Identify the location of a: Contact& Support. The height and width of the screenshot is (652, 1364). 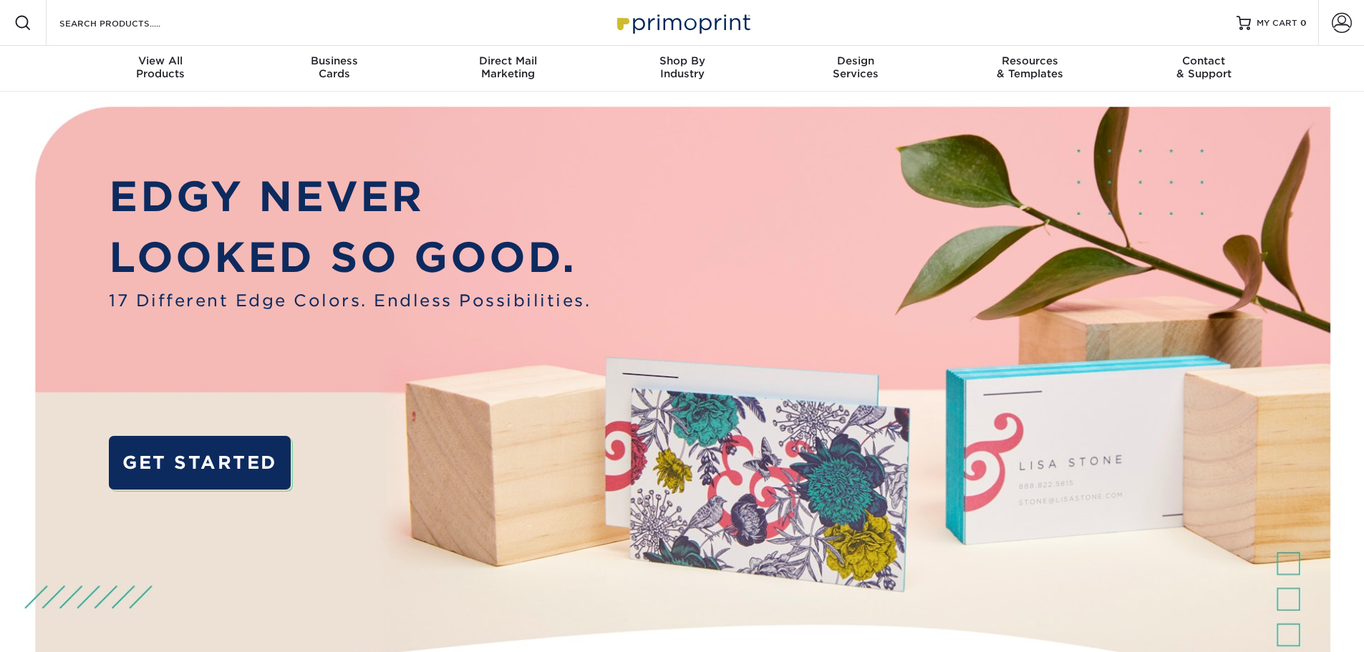
(1204, 69).